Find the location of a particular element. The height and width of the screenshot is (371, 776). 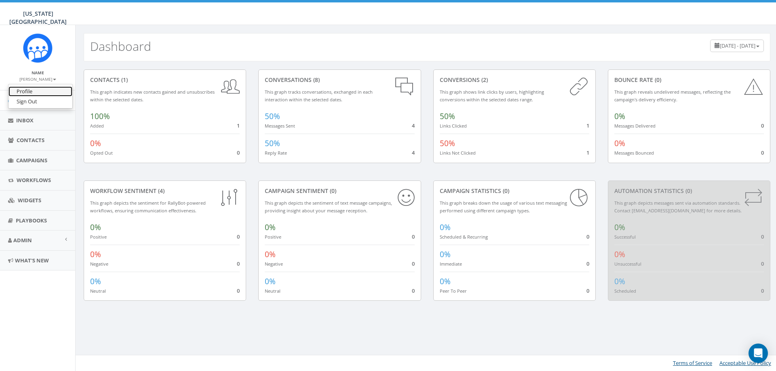

div: Workflow Sentiment is located at coordinates (165, 191).